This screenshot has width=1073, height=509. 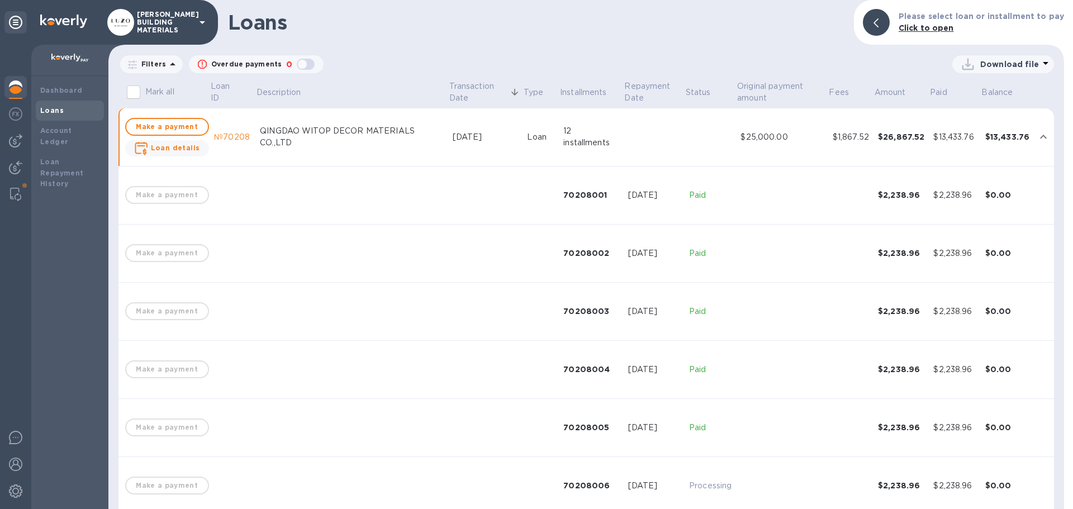 I want to click on p: Status, so click(x=698, y=92).